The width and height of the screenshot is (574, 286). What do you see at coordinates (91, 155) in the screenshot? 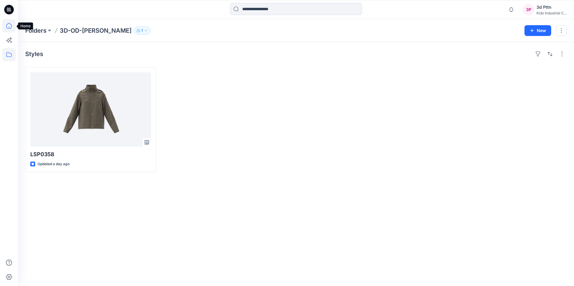
I see `p: LSP0358` at bounding box center [91, 155].